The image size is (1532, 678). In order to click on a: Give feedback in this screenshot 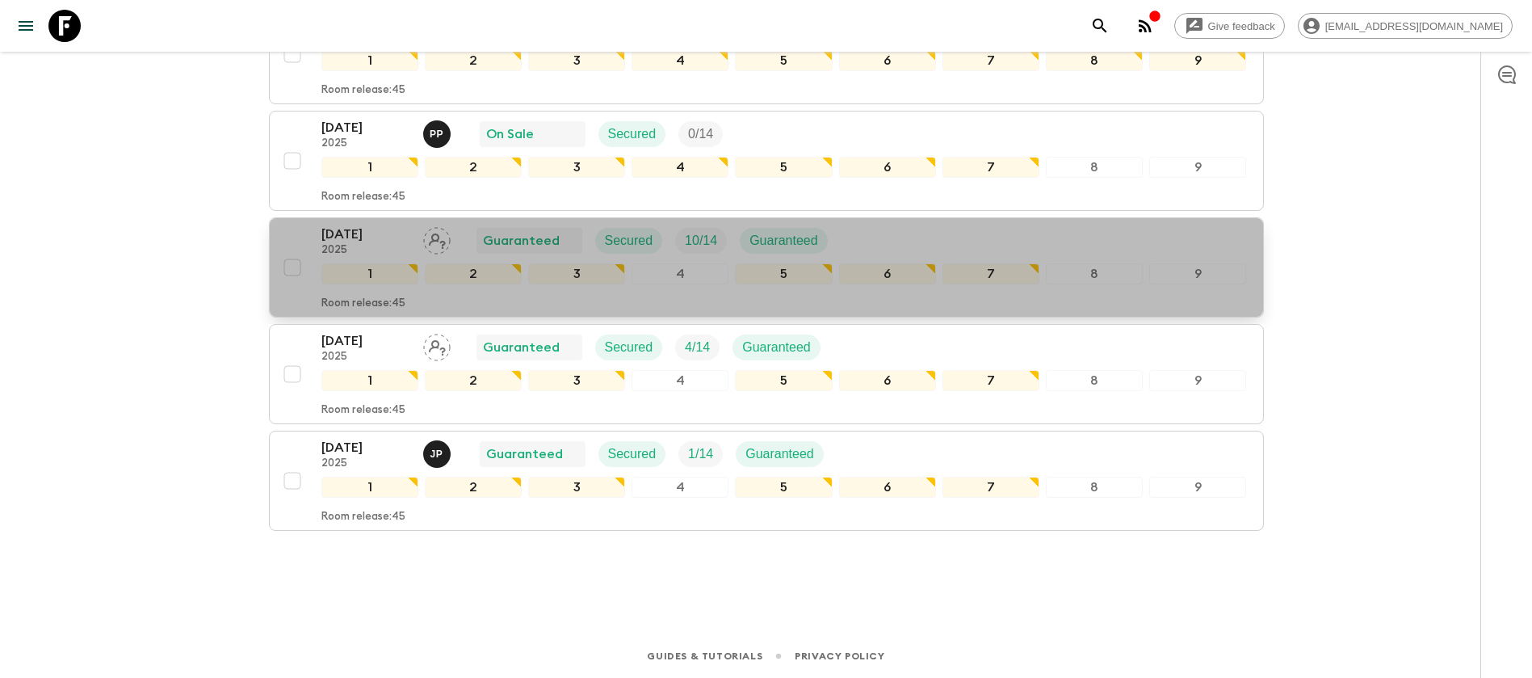, I will do `click(1229, 26)`.